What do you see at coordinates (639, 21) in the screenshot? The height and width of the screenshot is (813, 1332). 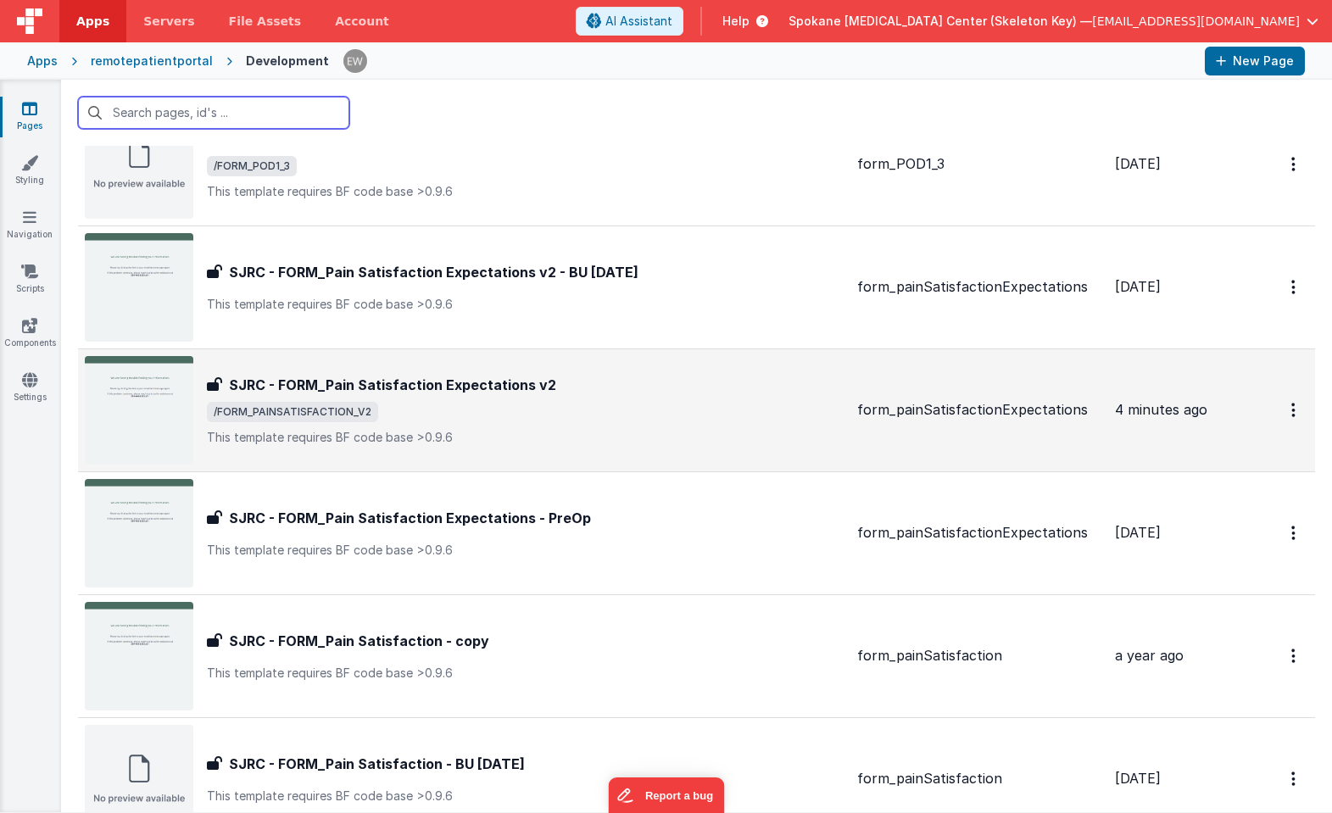 I see `span: AI Assistant` at bounding box center [639, 21].